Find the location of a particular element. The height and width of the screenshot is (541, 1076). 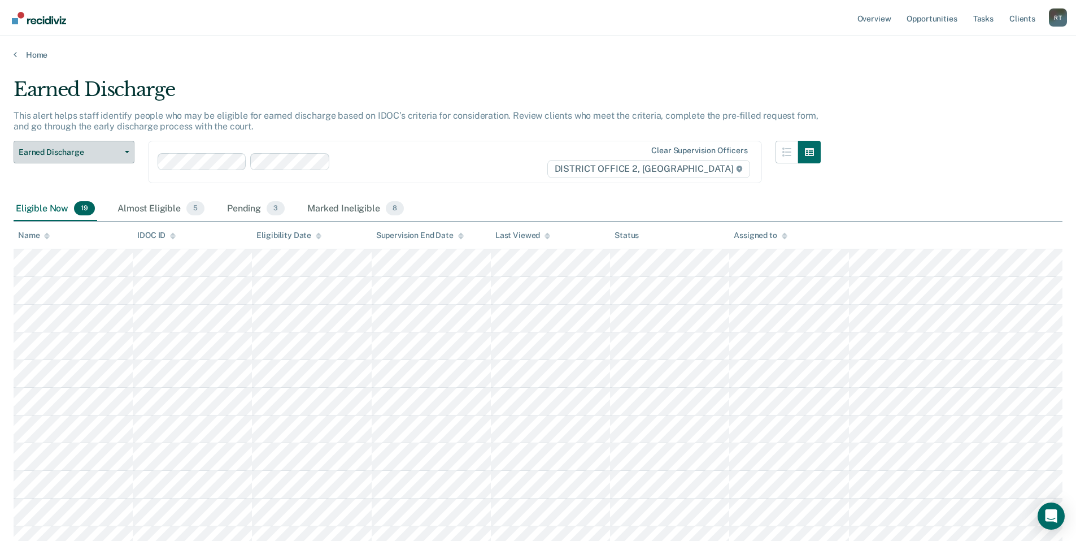

div: Name is located at coordinates (34, 235).